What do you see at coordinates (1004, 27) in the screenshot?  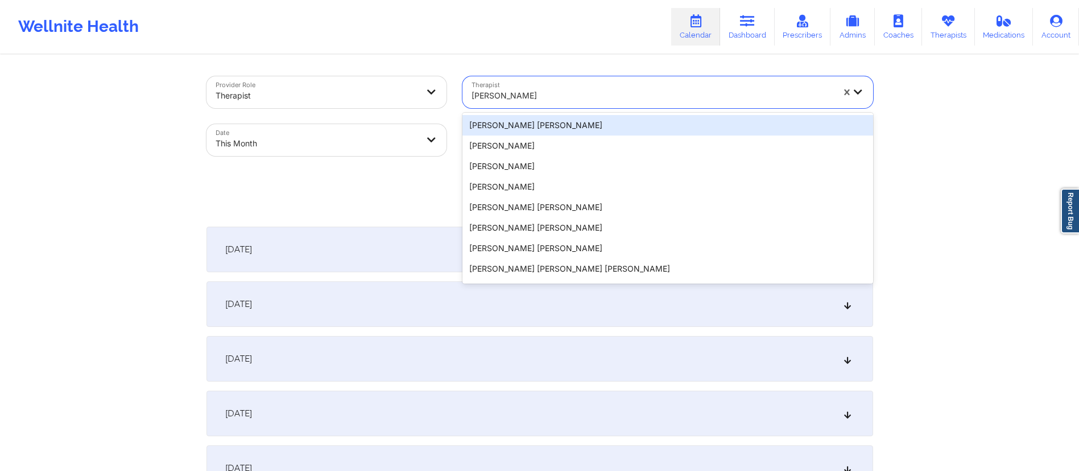 I see `a: Medications` at bounding box center [1004, 27].